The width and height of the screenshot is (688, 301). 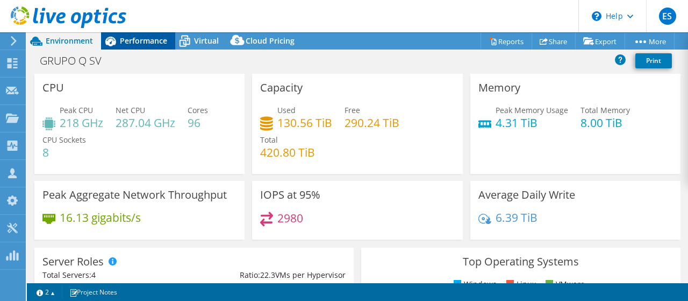 What do you see at coordinates (144, 40) in the screenshot?
I see `span: Performance` at bounding box center [144, 40].